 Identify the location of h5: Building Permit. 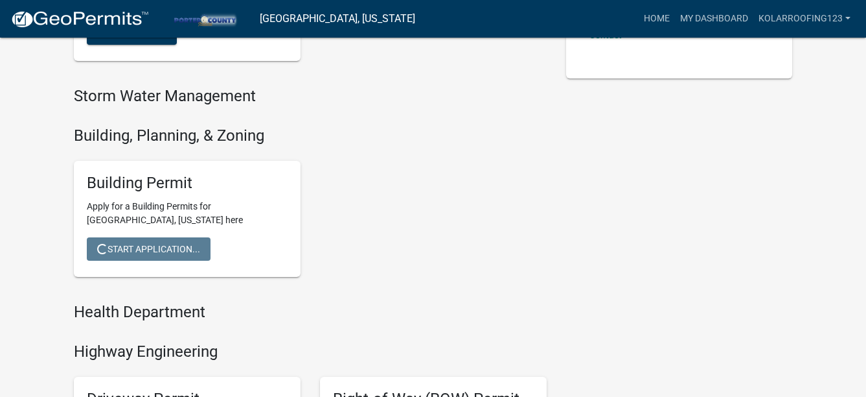
(187, 183).